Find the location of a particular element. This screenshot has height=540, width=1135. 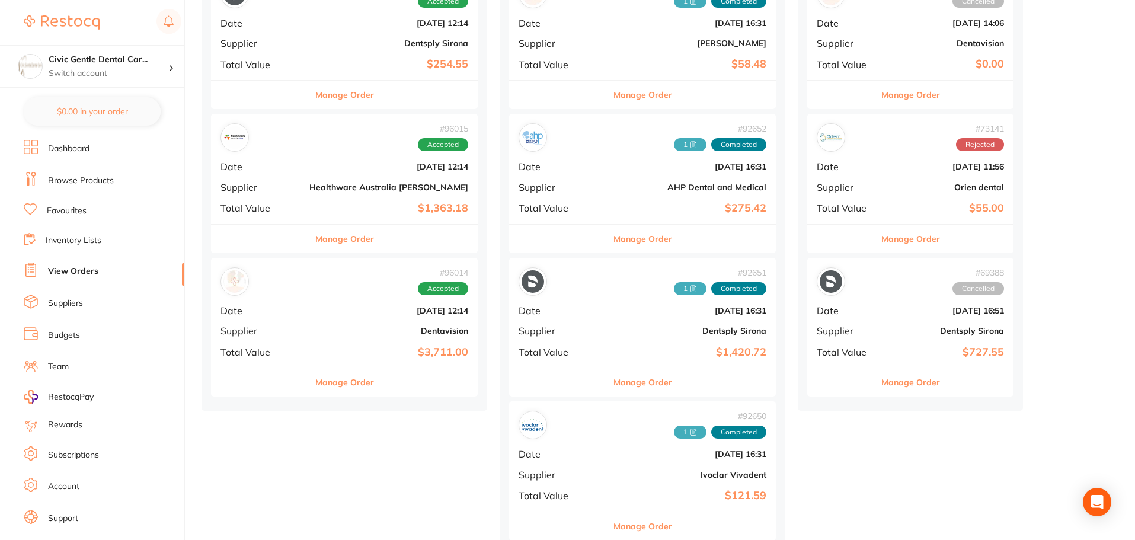

a: Subscriptions is located at coordinates (74, 455).